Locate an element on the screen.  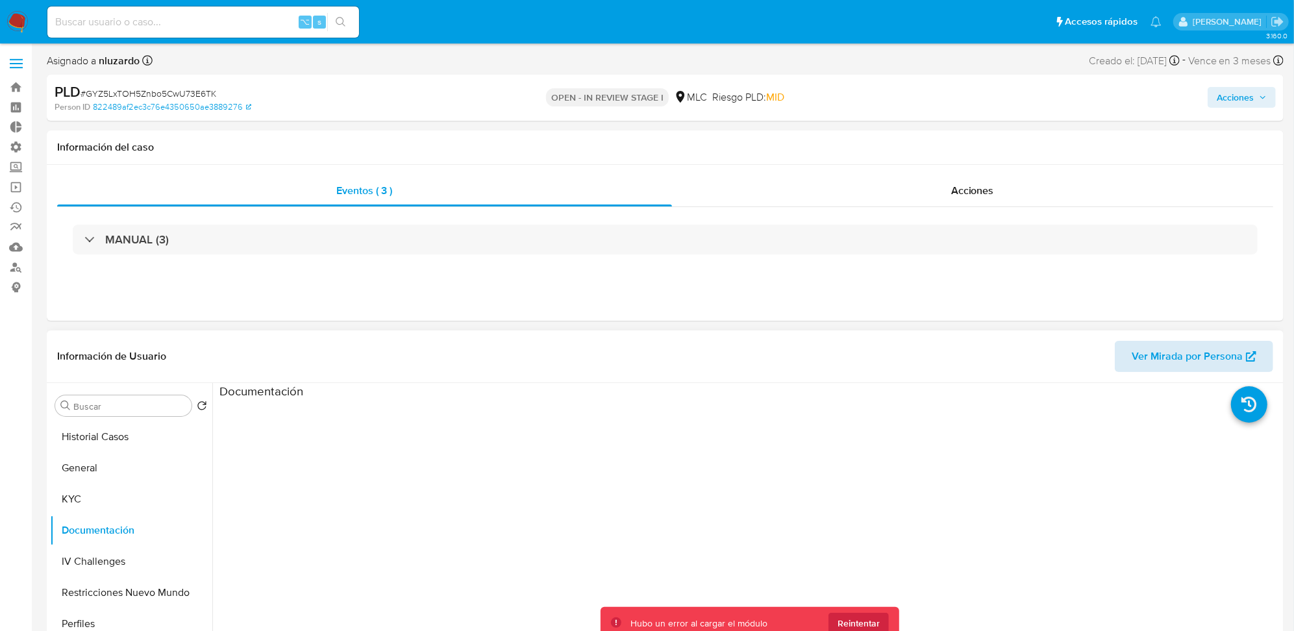
input: Buscar is located at coordinates (130, 406).